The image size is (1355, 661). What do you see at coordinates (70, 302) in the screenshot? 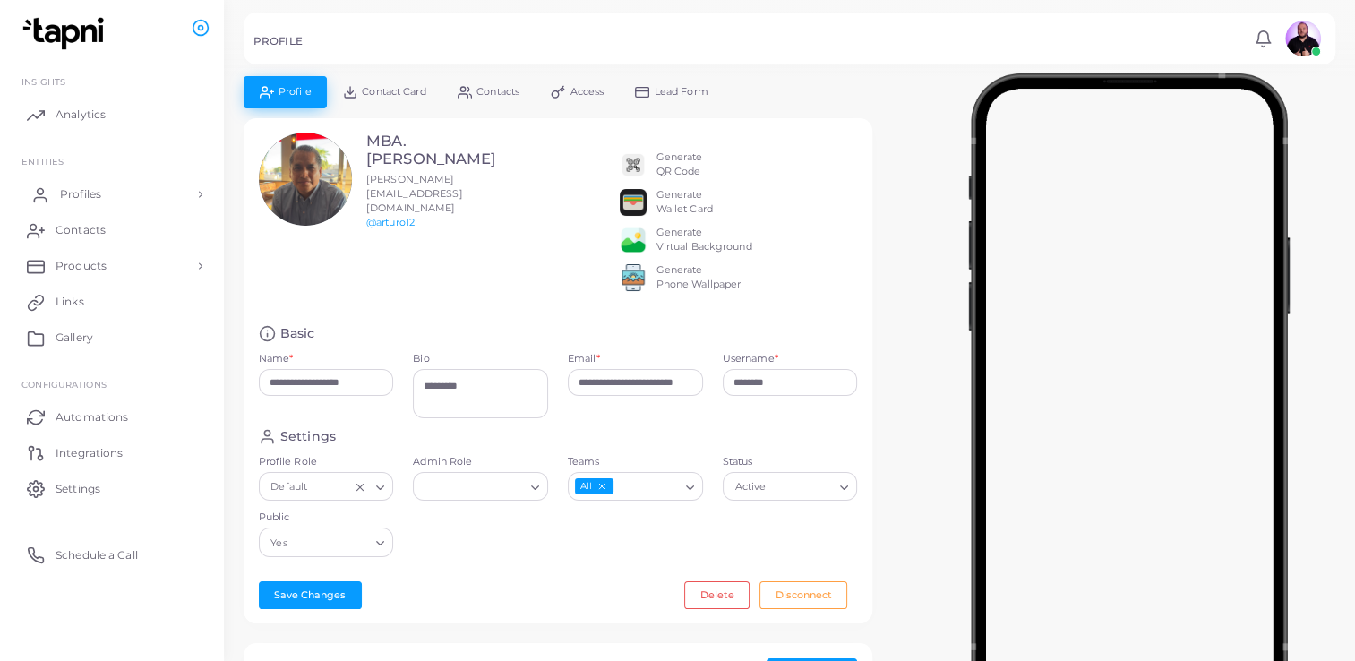
I see `span: Links` at bounding box center [70, 302].